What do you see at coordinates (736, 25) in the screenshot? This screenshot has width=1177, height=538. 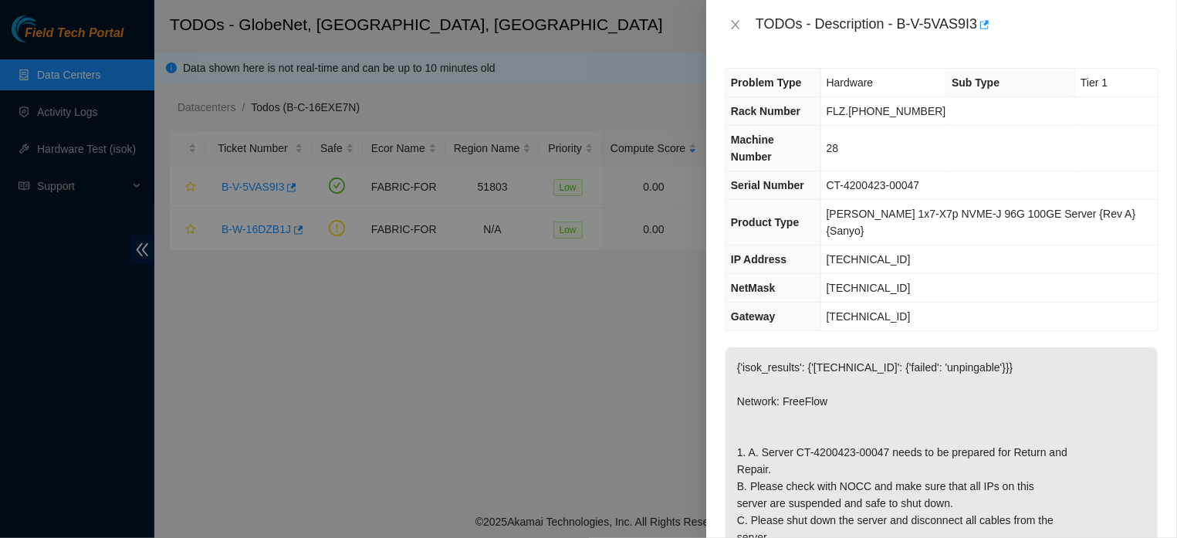 I see `span: close` at bounding box center [736, 25].